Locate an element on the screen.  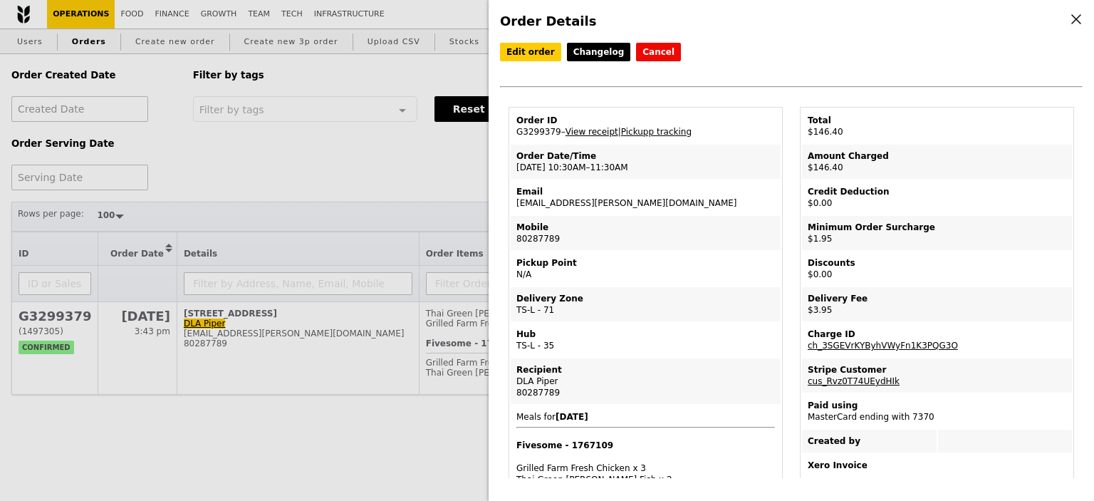
td: TS-L - 35 is located at coordinates (645, 340).